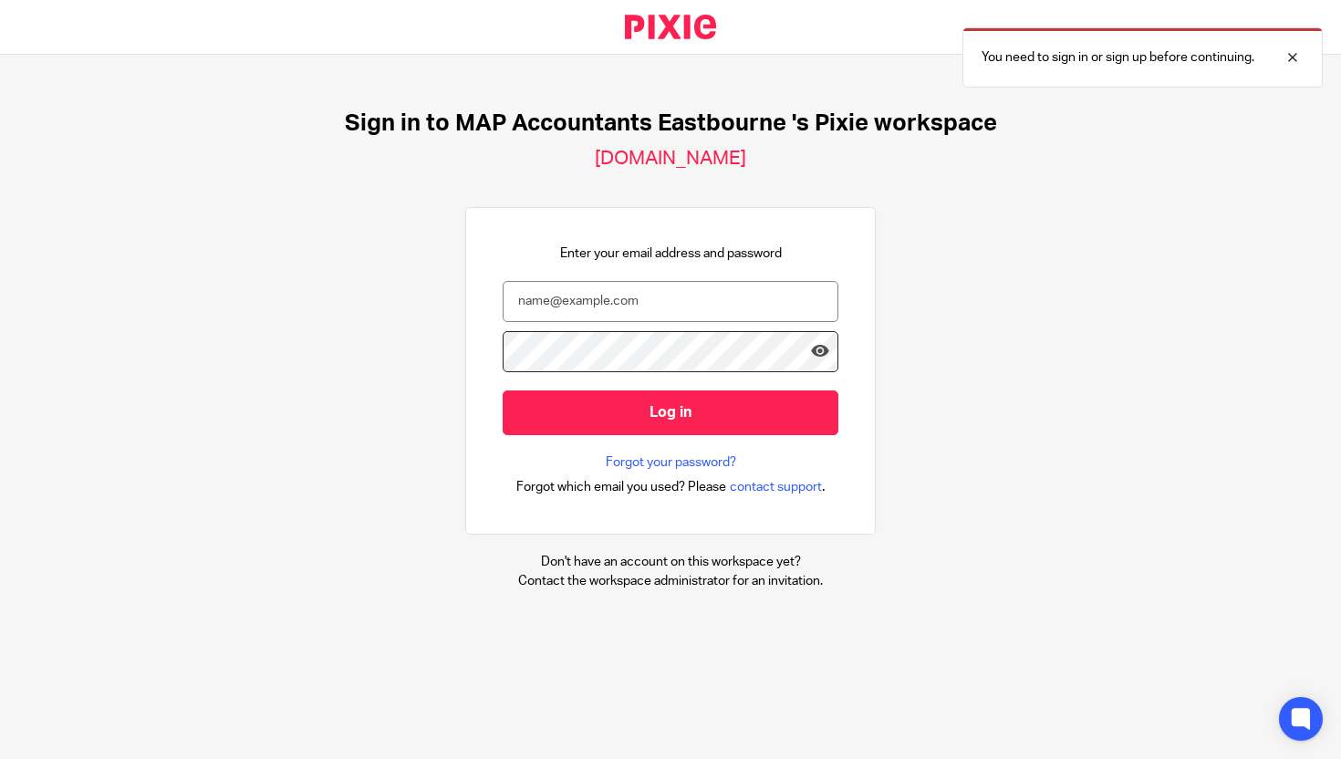 This screenshot has height=759, width=1341. What do you see at coordinates (670, 412) in the screenshot?
I see `input: Log in` at bounding box center [670, 412].